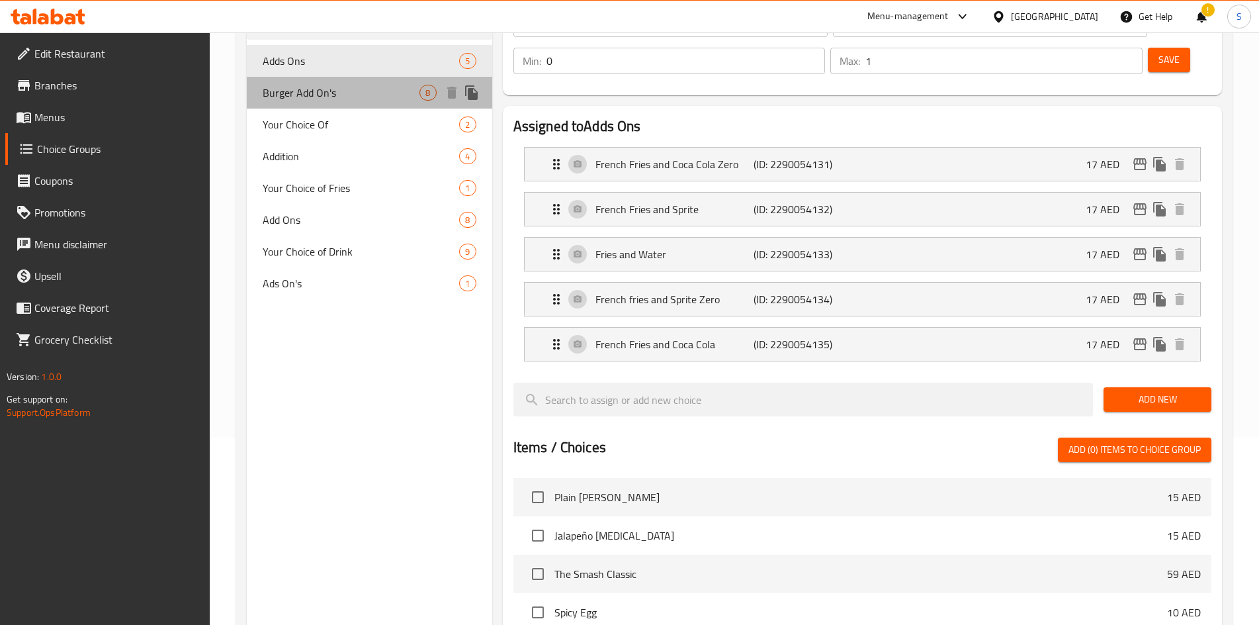 The width and height of the screenshot is (1259, 625). I want to click on div: Your Choice of Drink9, so click(369, 251).